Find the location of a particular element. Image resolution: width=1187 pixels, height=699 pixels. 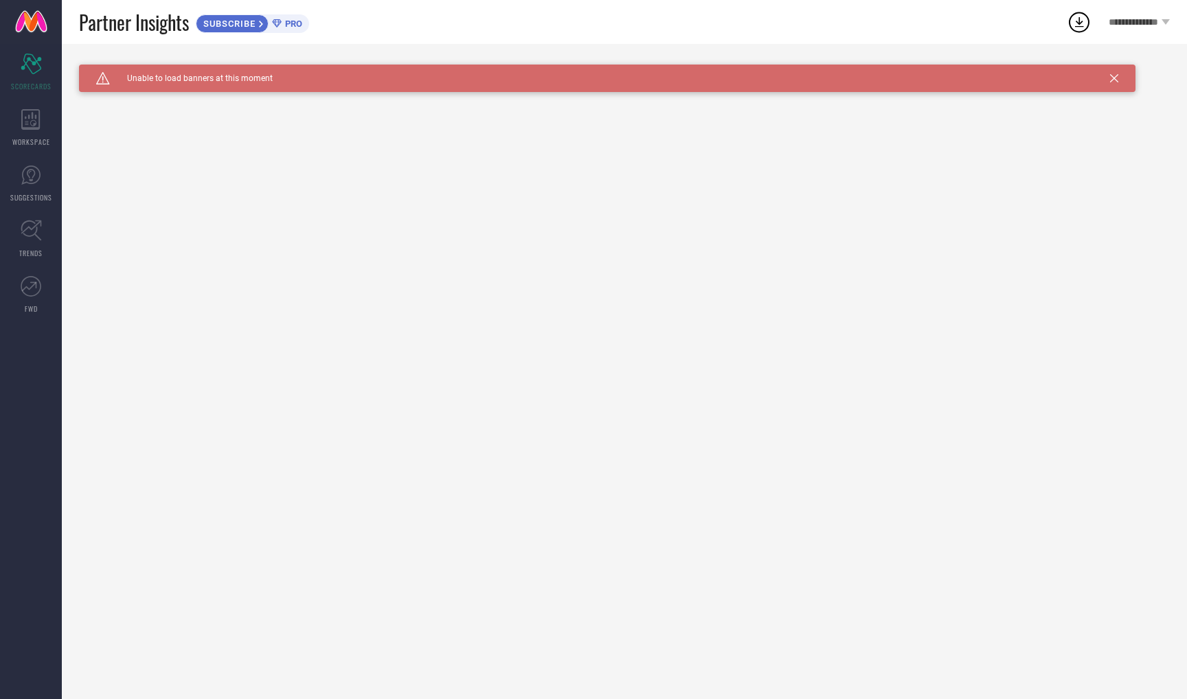

span: Partner Insights is located at coordinates (134, 22).